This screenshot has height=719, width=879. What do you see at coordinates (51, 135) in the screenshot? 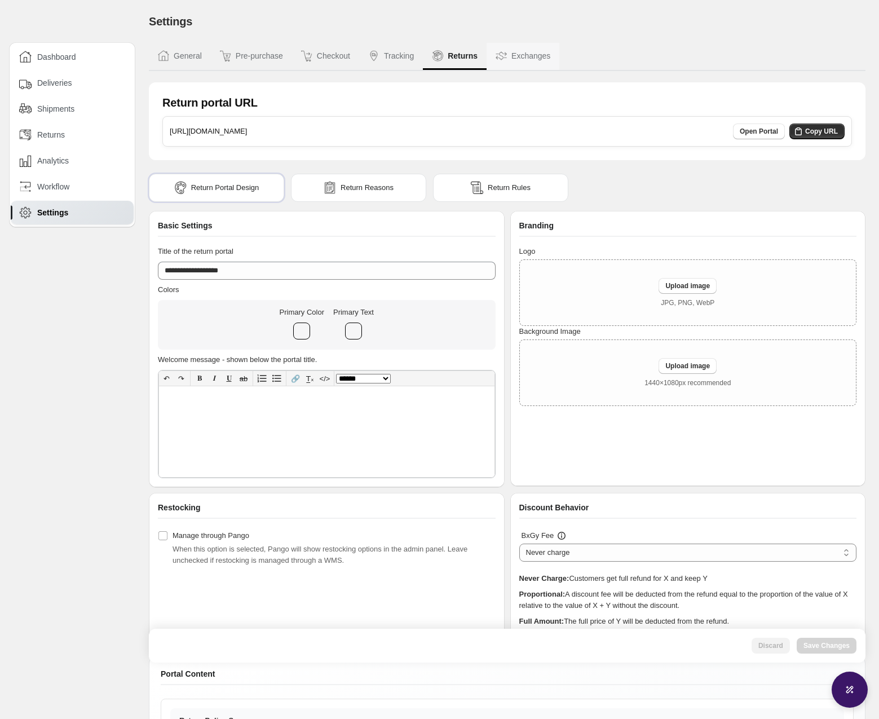
I see `span: Returns` at bounding box center [51, 135].